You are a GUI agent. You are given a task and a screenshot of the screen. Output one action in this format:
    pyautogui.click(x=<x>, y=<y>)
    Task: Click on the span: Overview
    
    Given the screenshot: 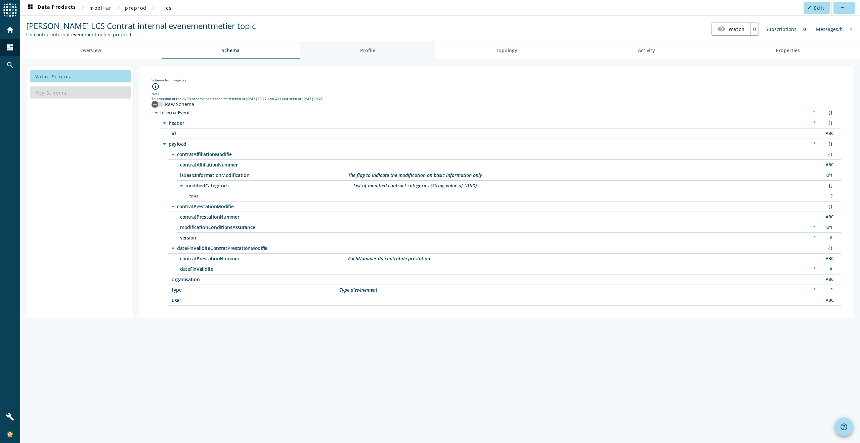 What is the action you would take?
    pyautogui.click(x=91, y=50)
    